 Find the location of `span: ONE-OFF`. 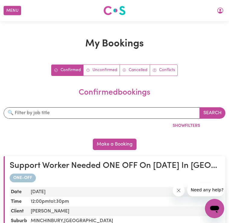

span: ONE-OFF is located at coordinates (23, 178).